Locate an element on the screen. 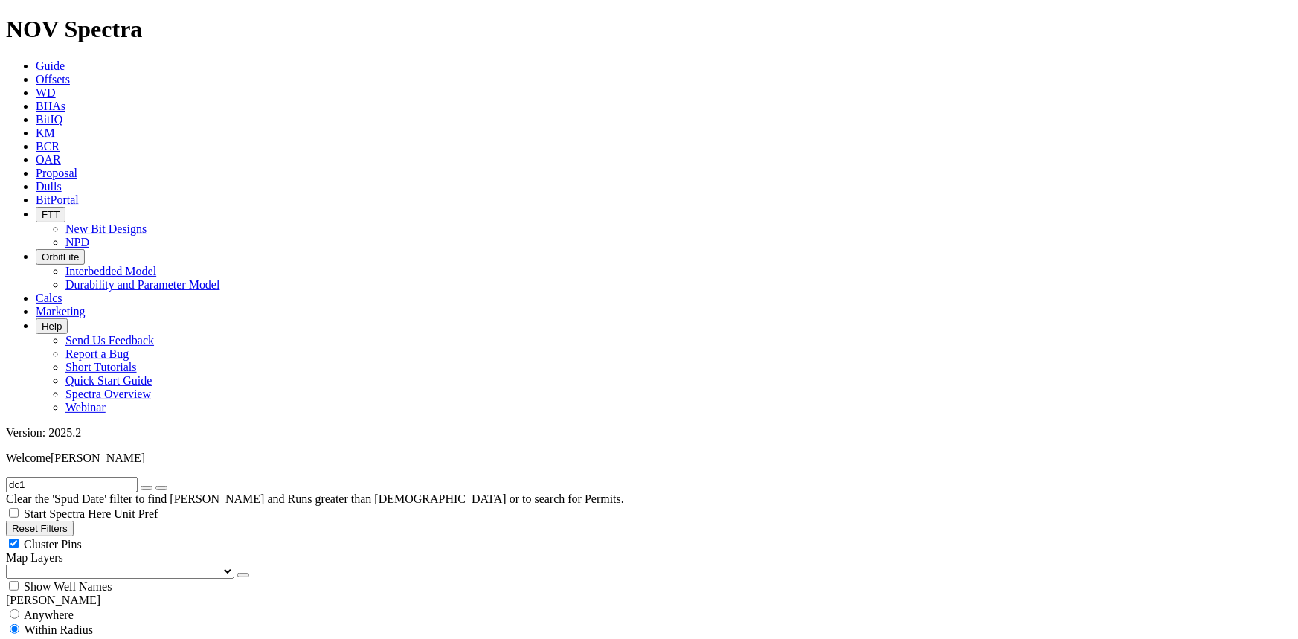 The height and width of the screenshot is (639, 1298). span: Within Radius is located at coordinates (59, 629).